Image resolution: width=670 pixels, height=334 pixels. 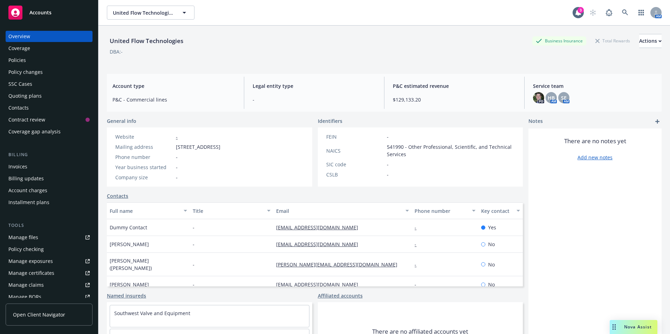 I want to click on button: Phone number, so click(x=445, y=211).